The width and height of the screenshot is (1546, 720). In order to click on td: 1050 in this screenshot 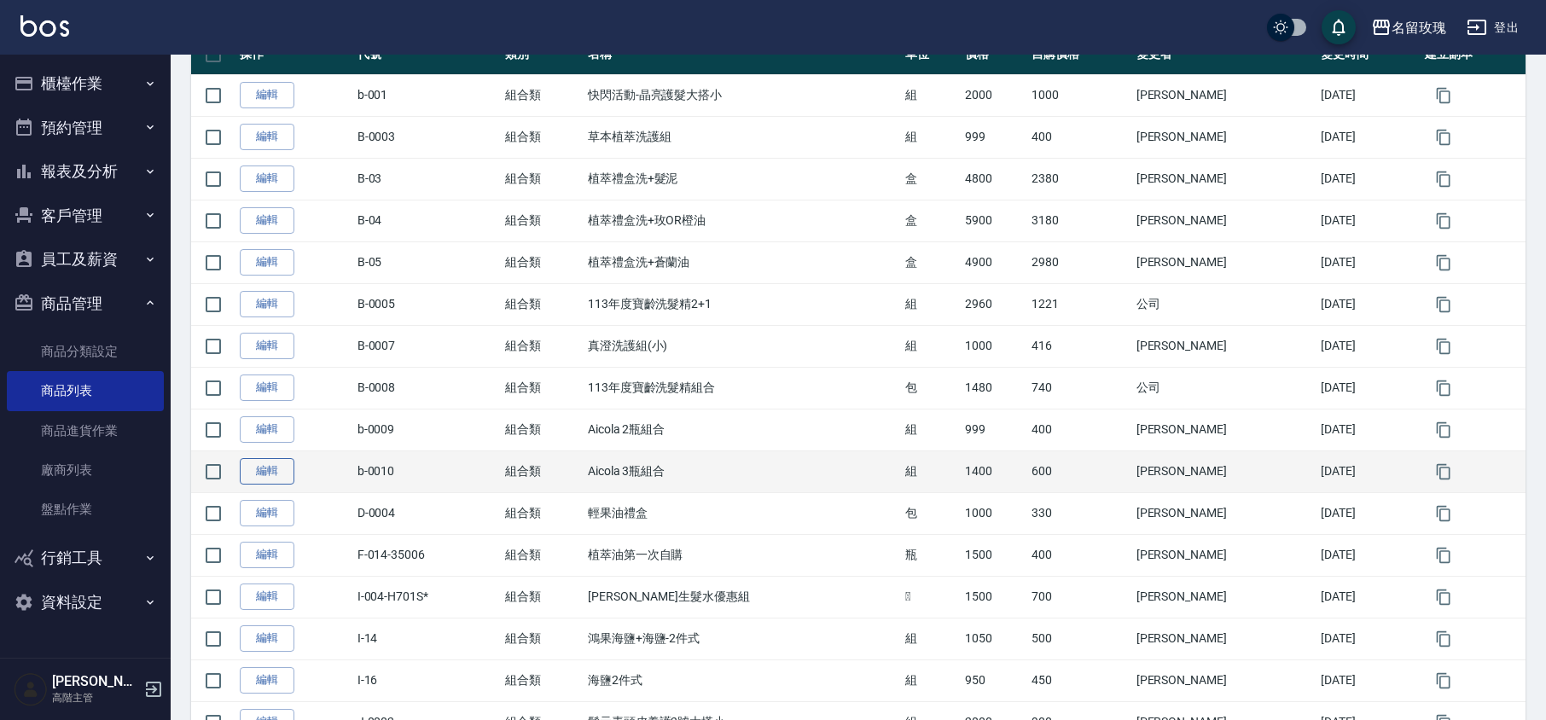, I will do `click(994, 638)`.